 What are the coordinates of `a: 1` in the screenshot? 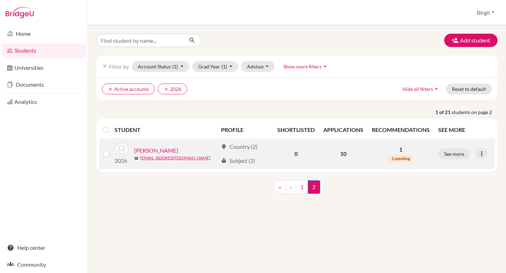 It's located at (302, 187).